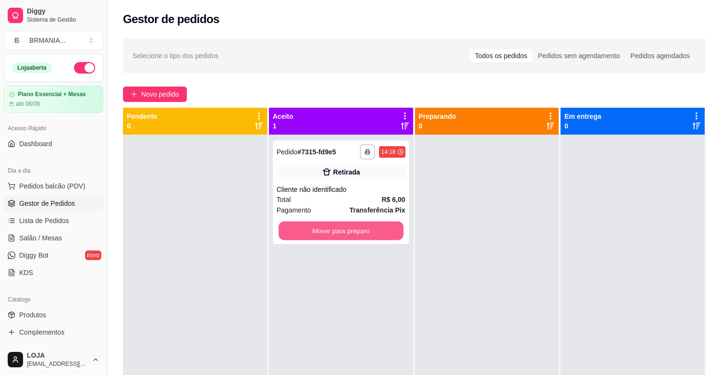 Image resolution: width=721 pixels, height=375 pixels. I want to click on span: Pedidos balcão (PDV), so click(52, 186).